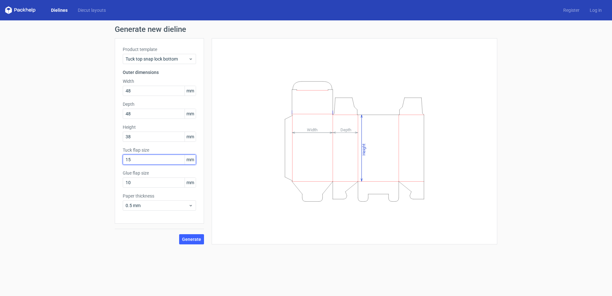 Image resolution: width=612 pixels, height=296 pixels. What do you see at coordinates (157, 59) in the screenshot?
I see `span: Tuck top snap lock bottom` at bounding box center [157, 59].